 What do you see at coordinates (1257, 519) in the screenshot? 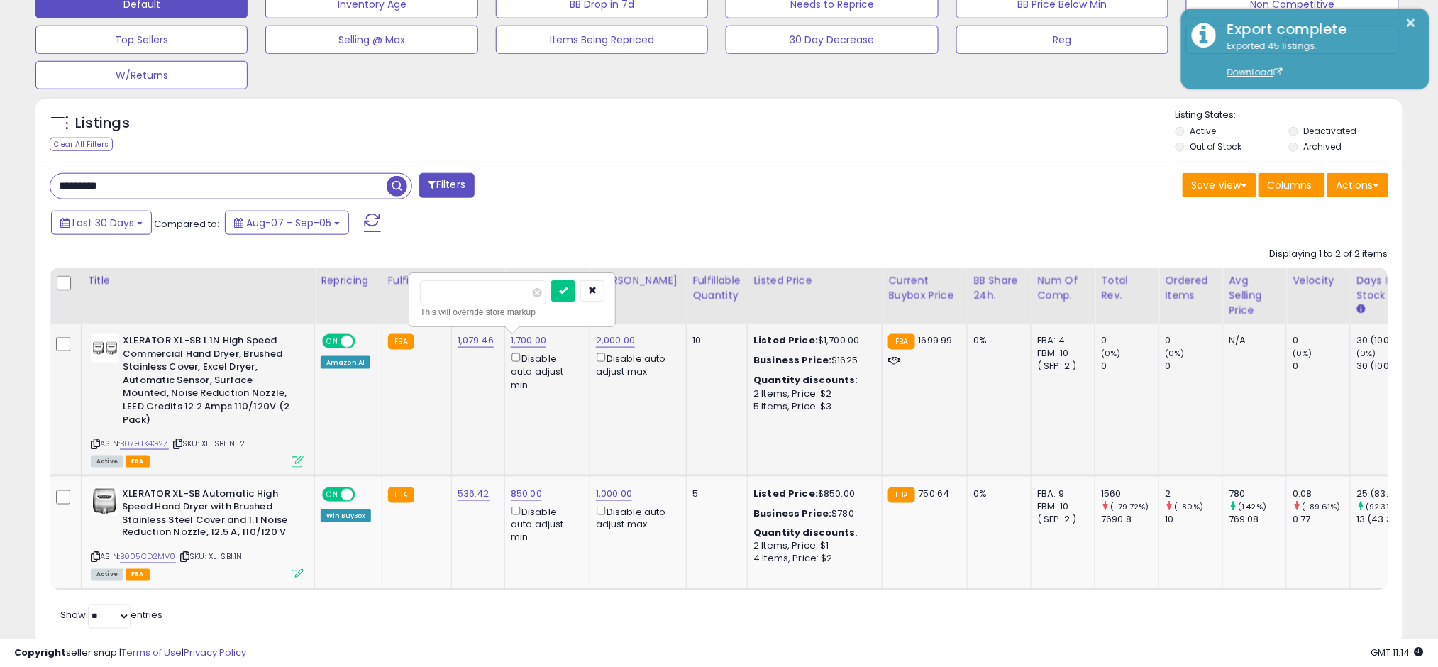
I see `div: 769.08` at bounding box center [1257, 519].